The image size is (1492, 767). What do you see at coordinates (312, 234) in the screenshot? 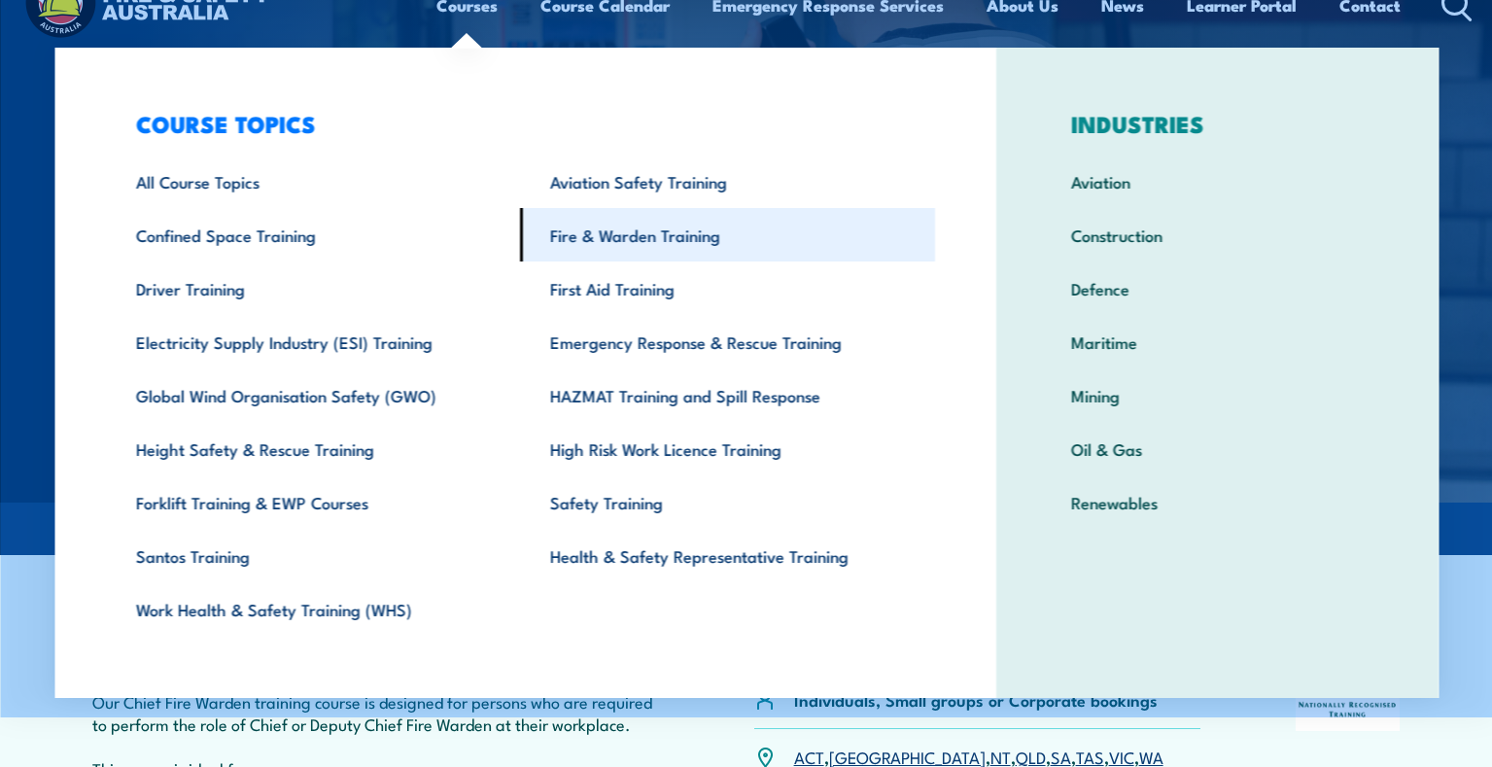
I see `a: Confined Space Training` at bounding box center [312, 234].